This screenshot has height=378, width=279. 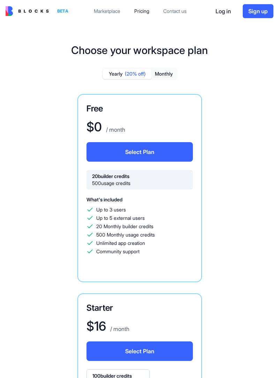 I want to click on h3: Starter, so click(x=139, y=308).